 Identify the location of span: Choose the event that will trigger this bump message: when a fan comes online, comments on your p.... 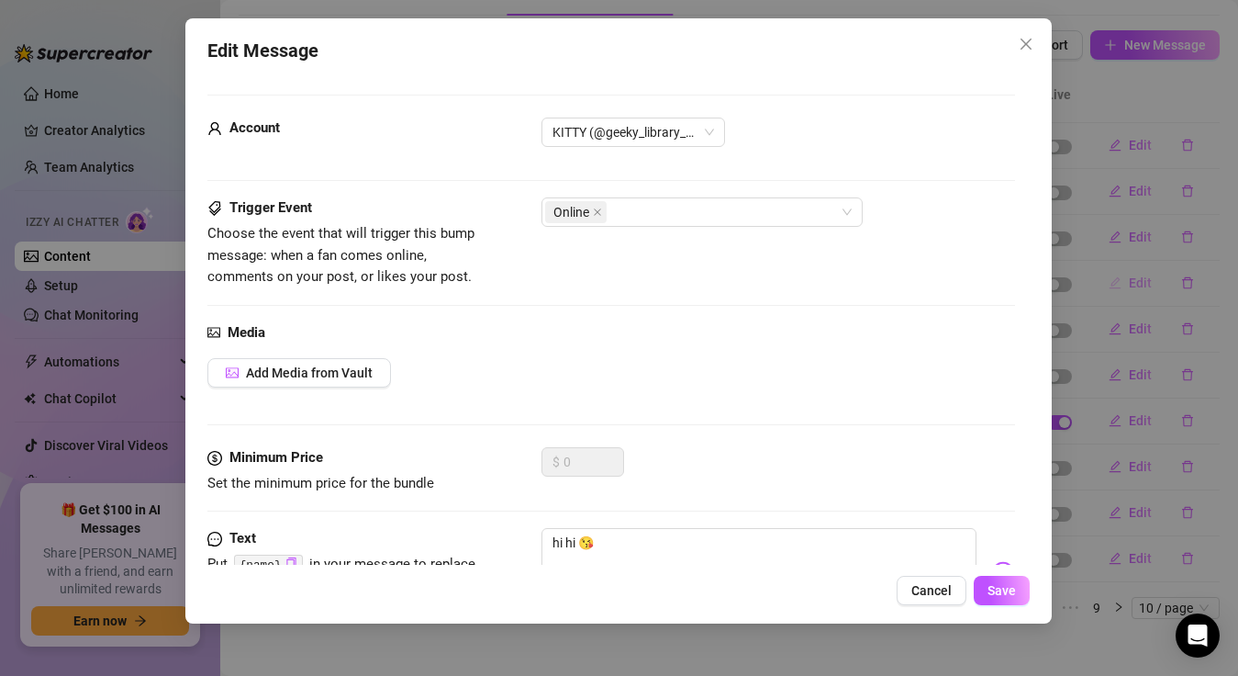
(341, 254).